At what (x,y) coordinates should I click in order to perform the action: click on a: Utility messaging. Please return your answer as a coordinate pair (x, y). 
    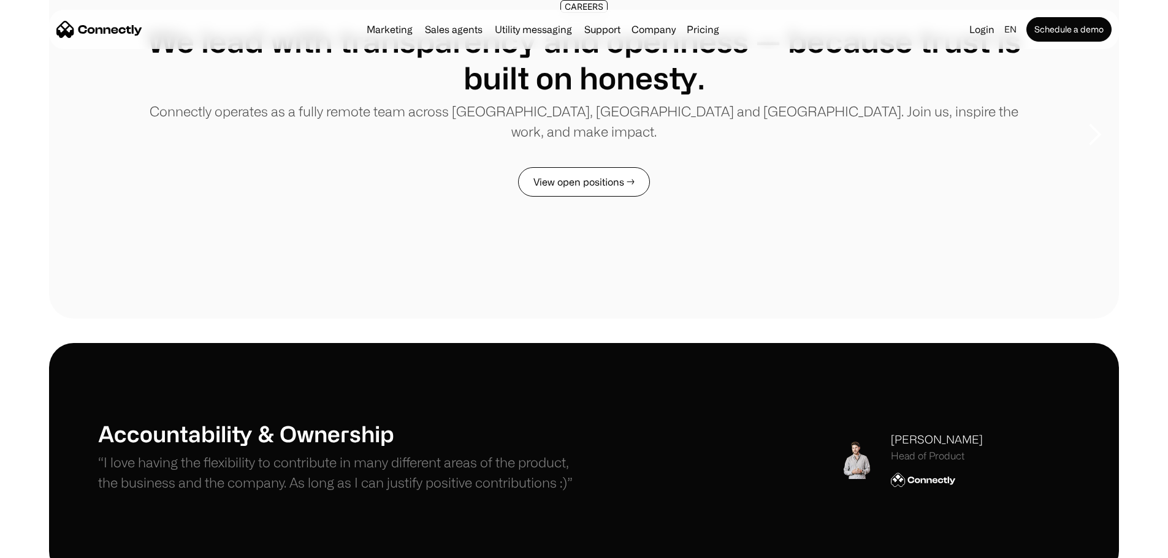
    Looking at the image, I should click on (533, 29).